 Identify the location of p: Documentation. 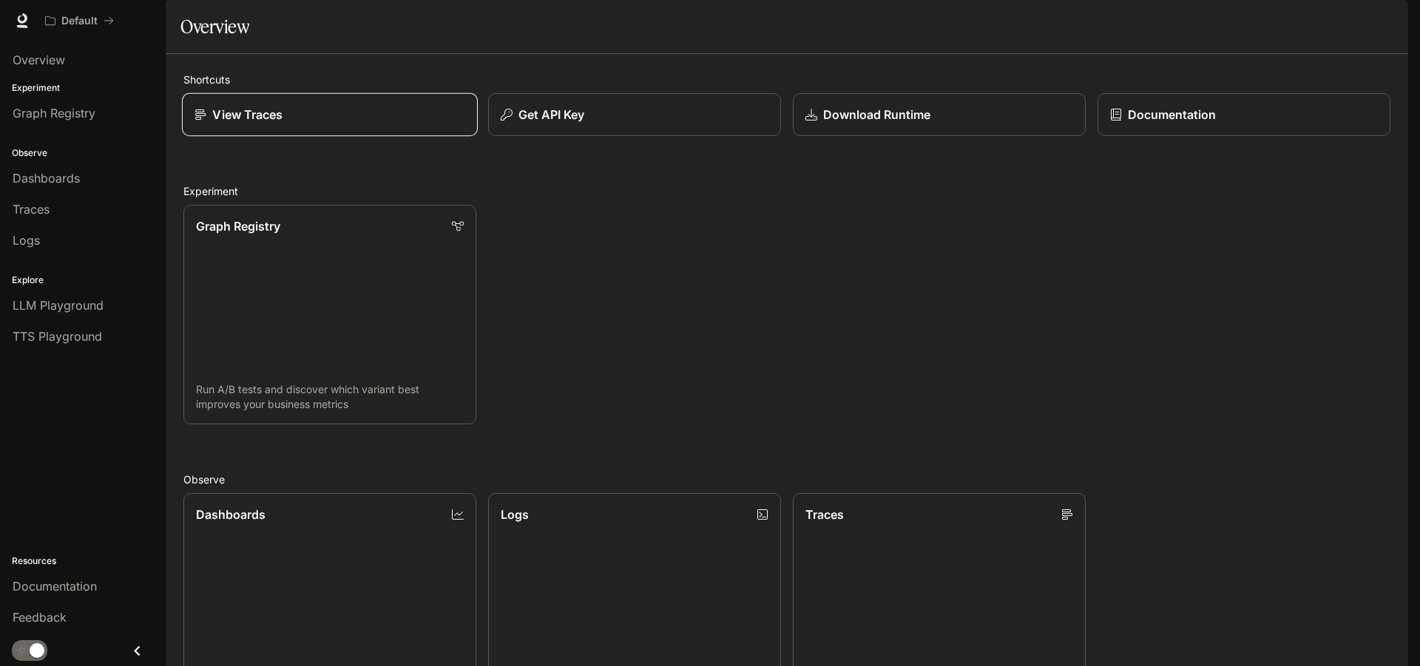
(1171, 115).